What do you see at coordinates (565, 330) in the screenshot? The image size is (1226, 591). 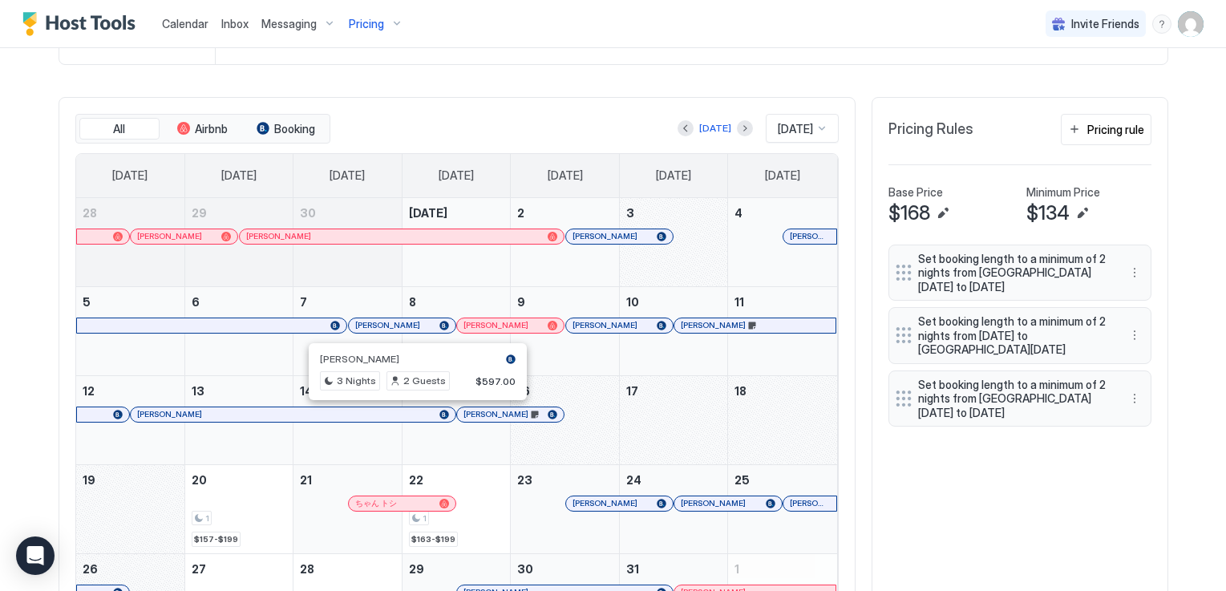 I see `td: October 9, 2025` at bounding box center [565, 330].